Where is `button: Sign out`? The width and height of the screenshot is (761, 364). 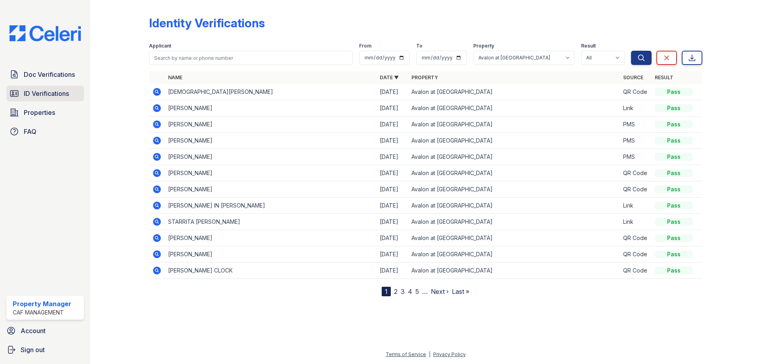
button: Sign out is located at coordinates (45, 350).